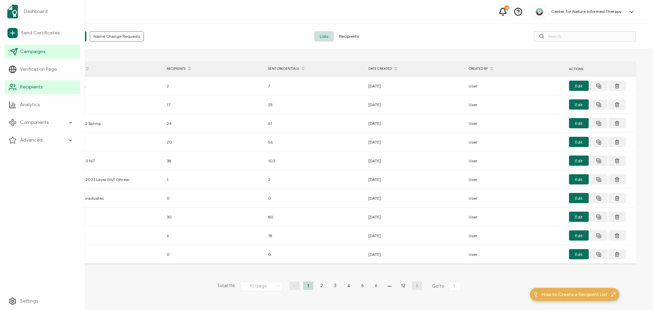 The image size is (653, 310). I want to click on div: Spring NIT 2023 Layal (lily) Ghrear, so click(112, 179).